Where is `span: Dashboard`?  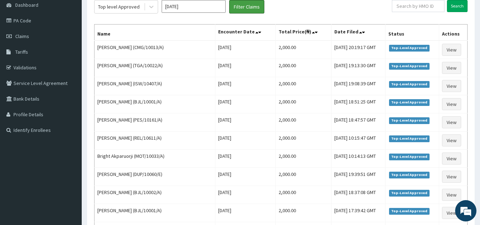
span: Dashboard is located at coordinates (27, 5).